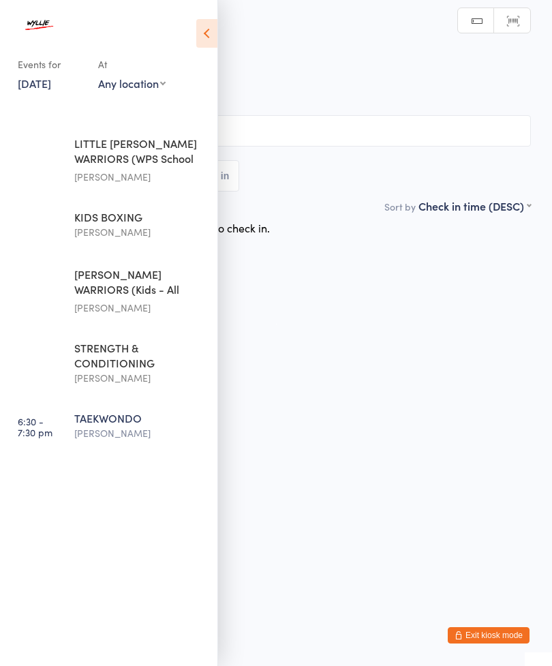  What do you see at coordinates (35, 283) in the screenshot?
I see `time: 4:45 - 5:30 pm` at bounding box center [35, 283].